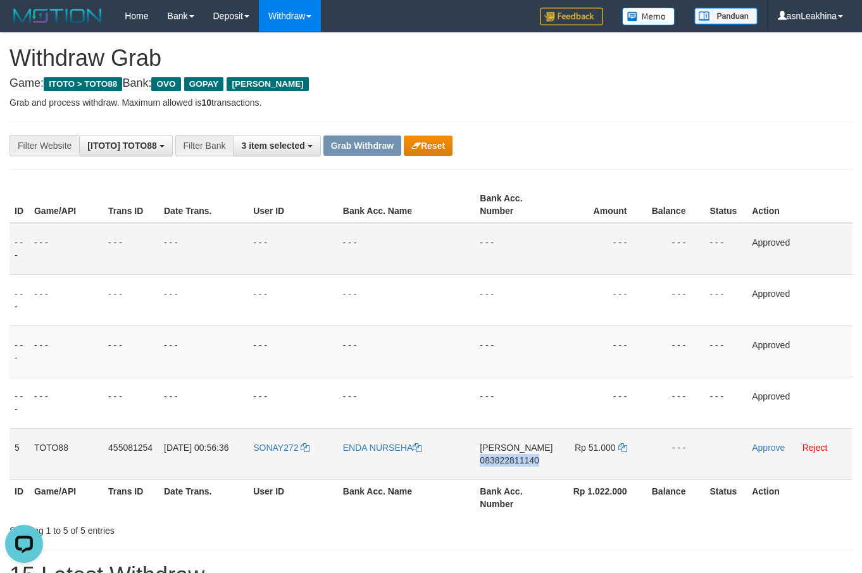 This screenshot has height=573, width=862. What do you see at coordinates (130, 447) in the screenshot?
I see `span: 455081254` at bounding box center [130, 447].